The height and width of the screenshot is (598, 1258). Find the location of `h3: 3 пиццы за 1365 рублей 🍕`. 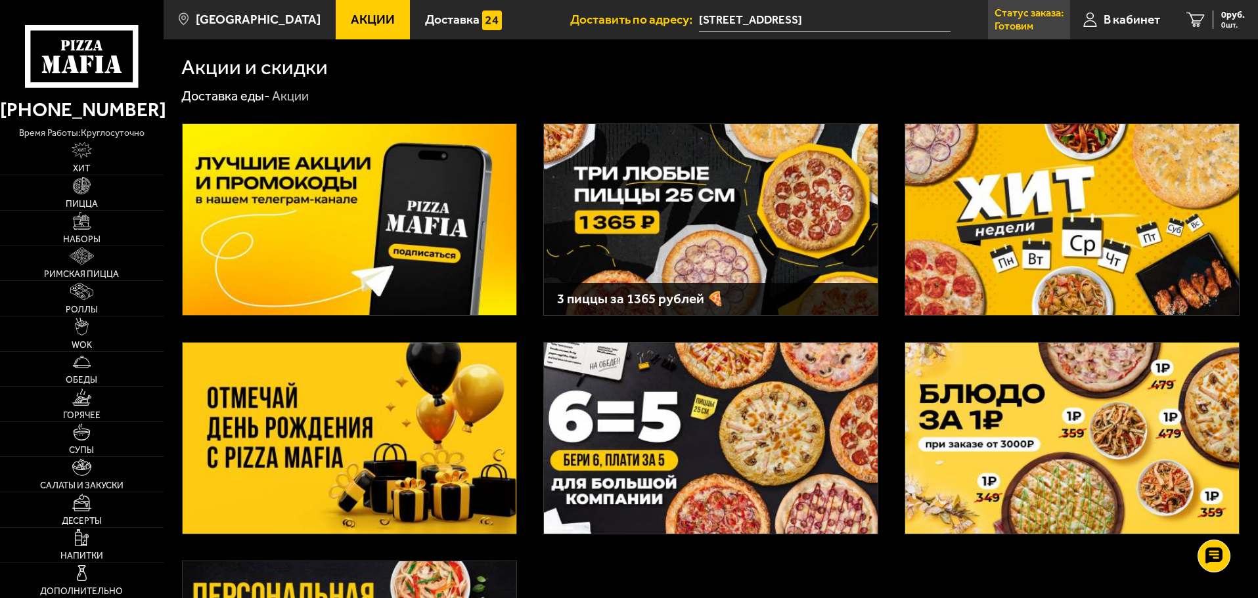

h3: 3 пиццы за 1365 рублей 🍕 is located at coordinates (711, 299).